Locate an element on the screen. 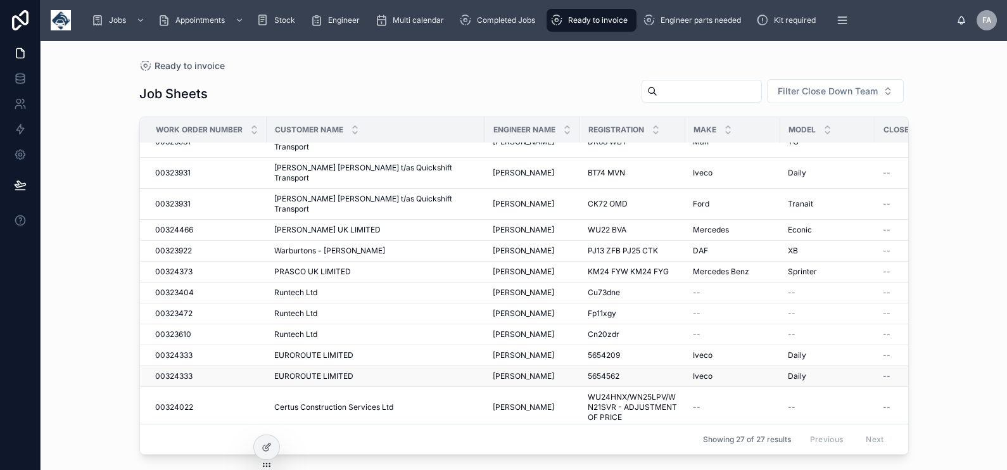  span: Mercedes Benz is located at coordinates (720, 272).